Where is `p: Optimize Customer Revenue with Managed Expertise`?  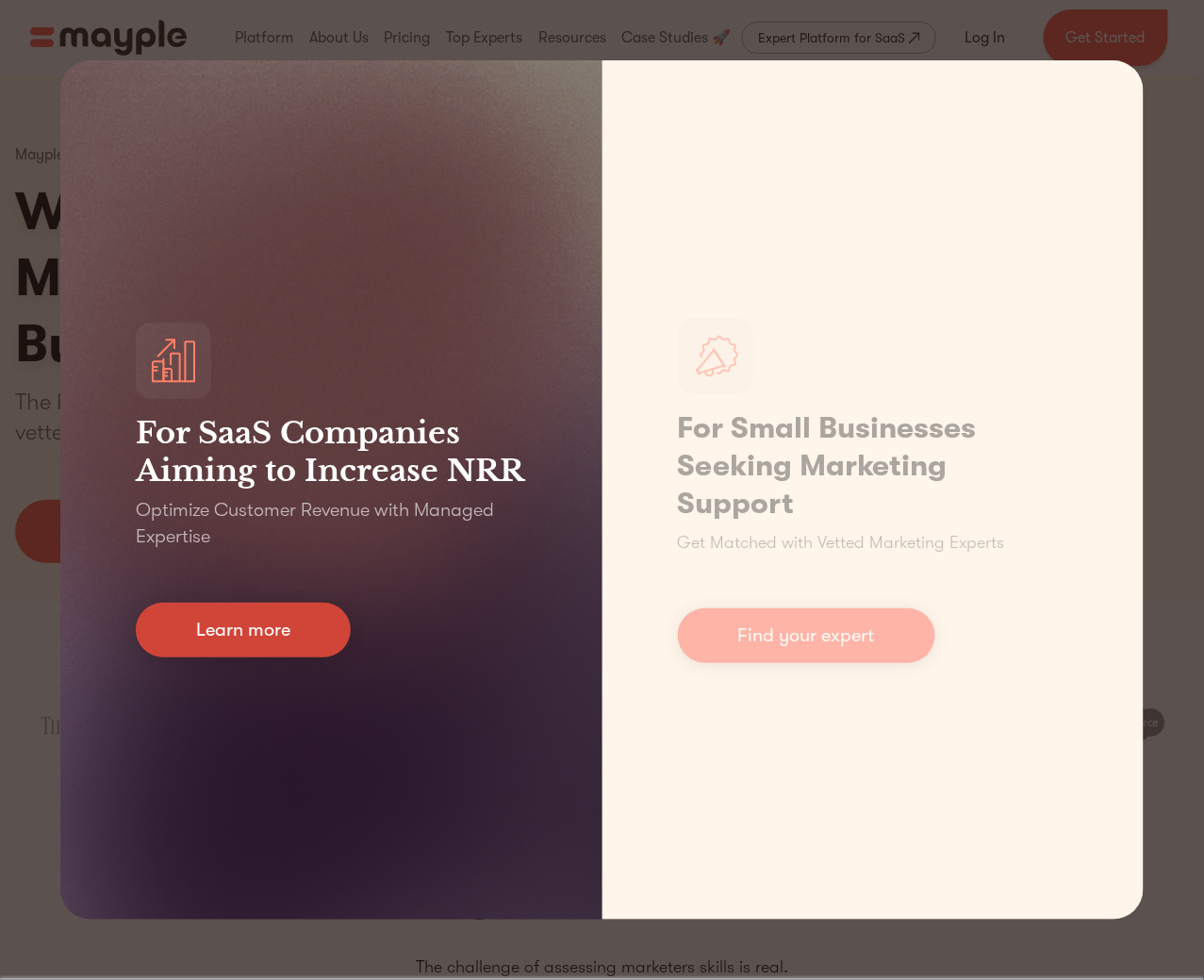 p: Optimize Customer Revenue with Managed Expertise is located at coordinates (331, 523).